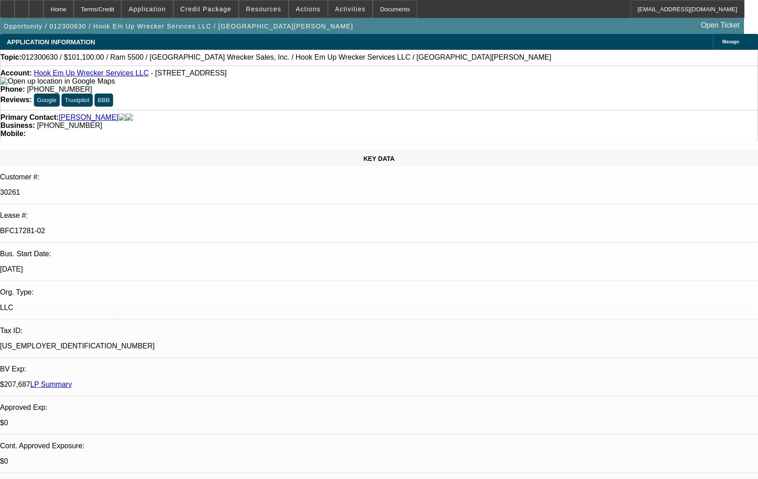 Image resolution: width=758 pixels, height=479 pixels. I want to click on strong: Account:, so click(16, 73).